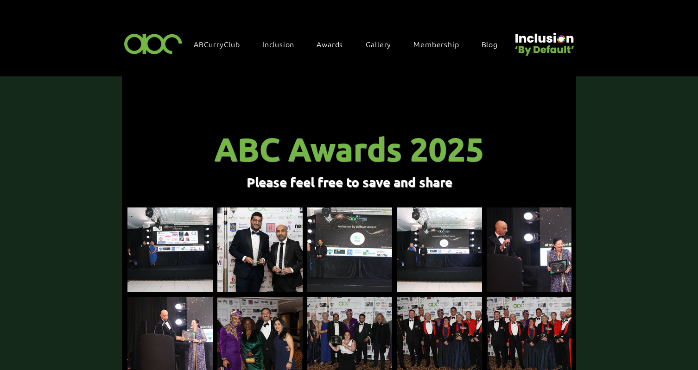  Describe the element at coordinates (494, 44) in the screenshot. I see `a: Blog` at that location.